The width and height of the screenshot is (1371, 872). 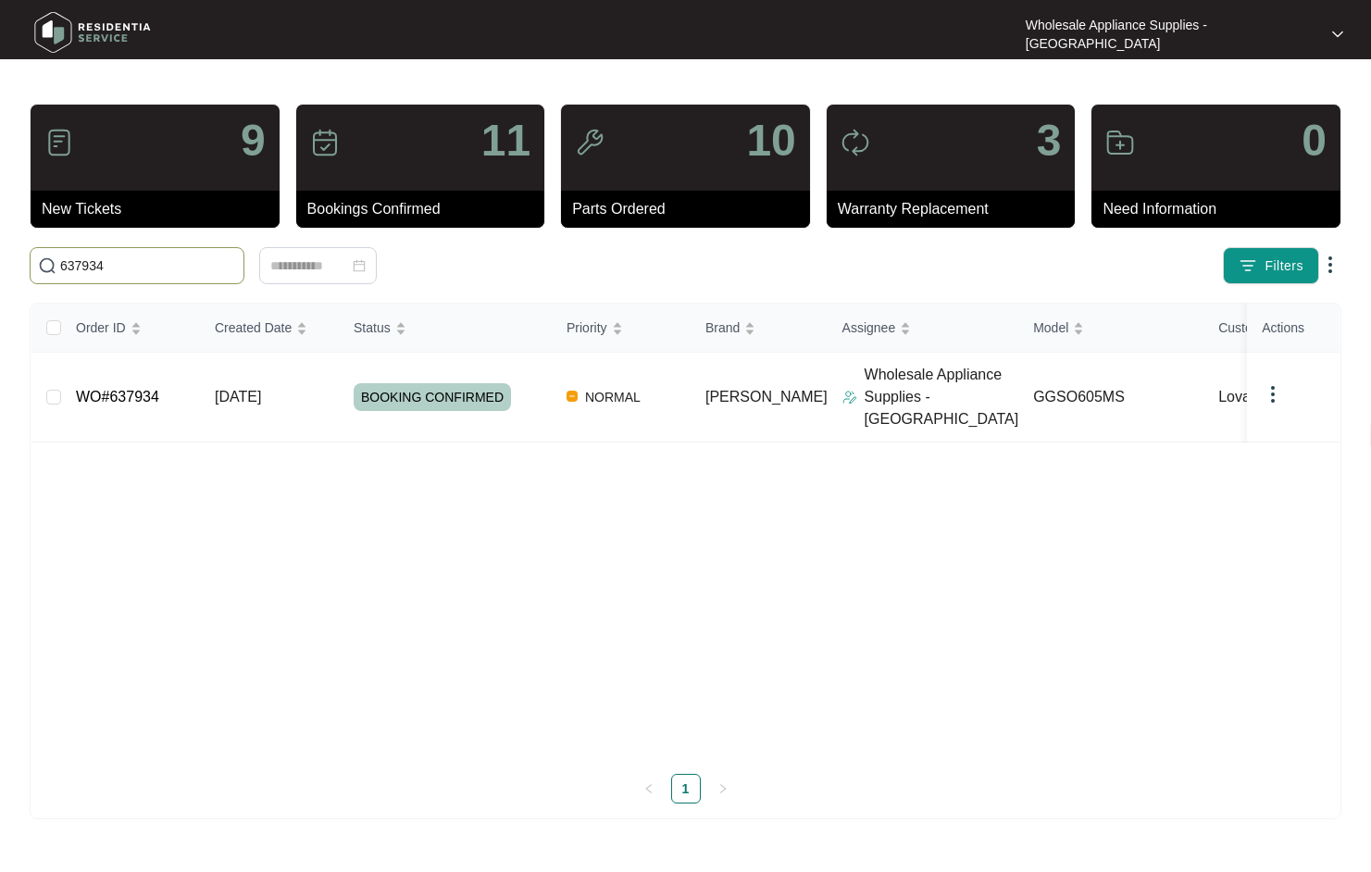 I want to click on span: Created Date, so click(x=253, y=328).